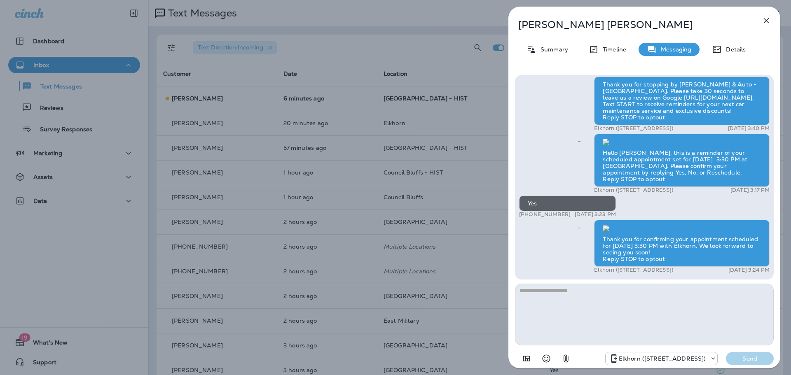  What do you see at coordinates (734, 49) in the screenshot?
I see `p: Details` at bounding box center [734, 49].